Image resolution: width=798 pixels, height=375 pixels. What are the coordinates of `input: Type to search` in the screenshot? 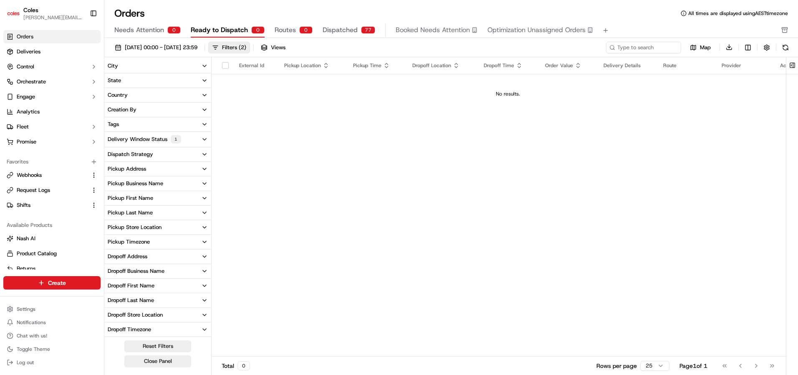 It's located at (644, 48).